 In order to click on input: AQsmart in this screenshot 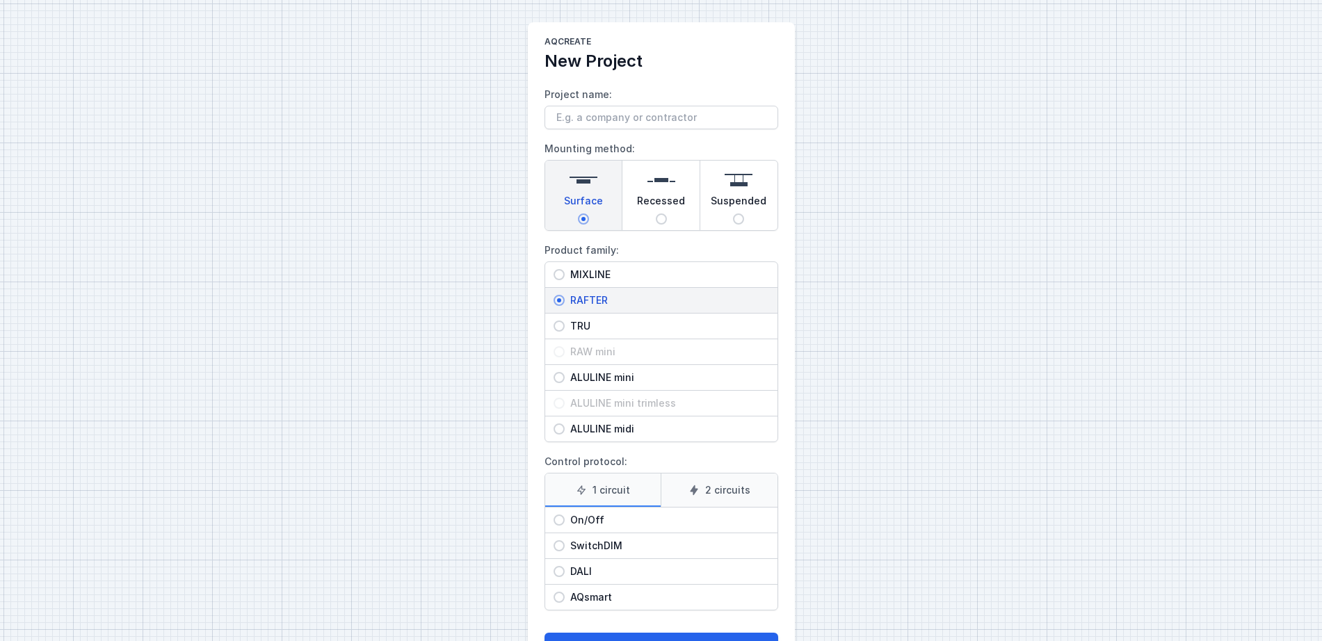, I will do `click(559, 597)`.